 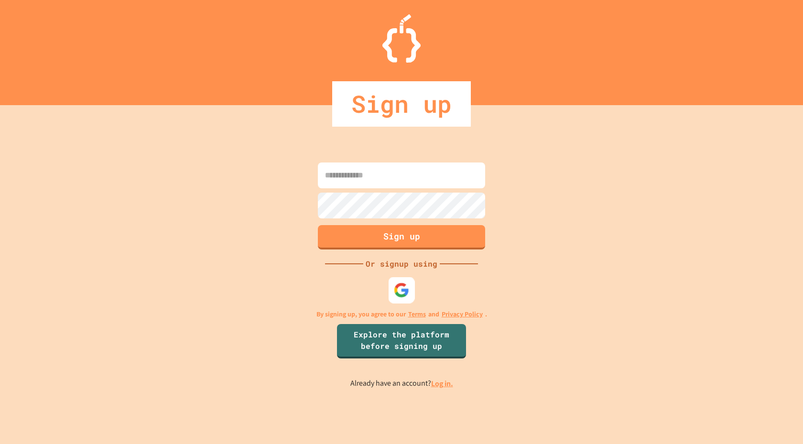 What do you see at coordinates (417, 314) in the screenshot?
I see `a: Terms` at bounding box center [417, 314].